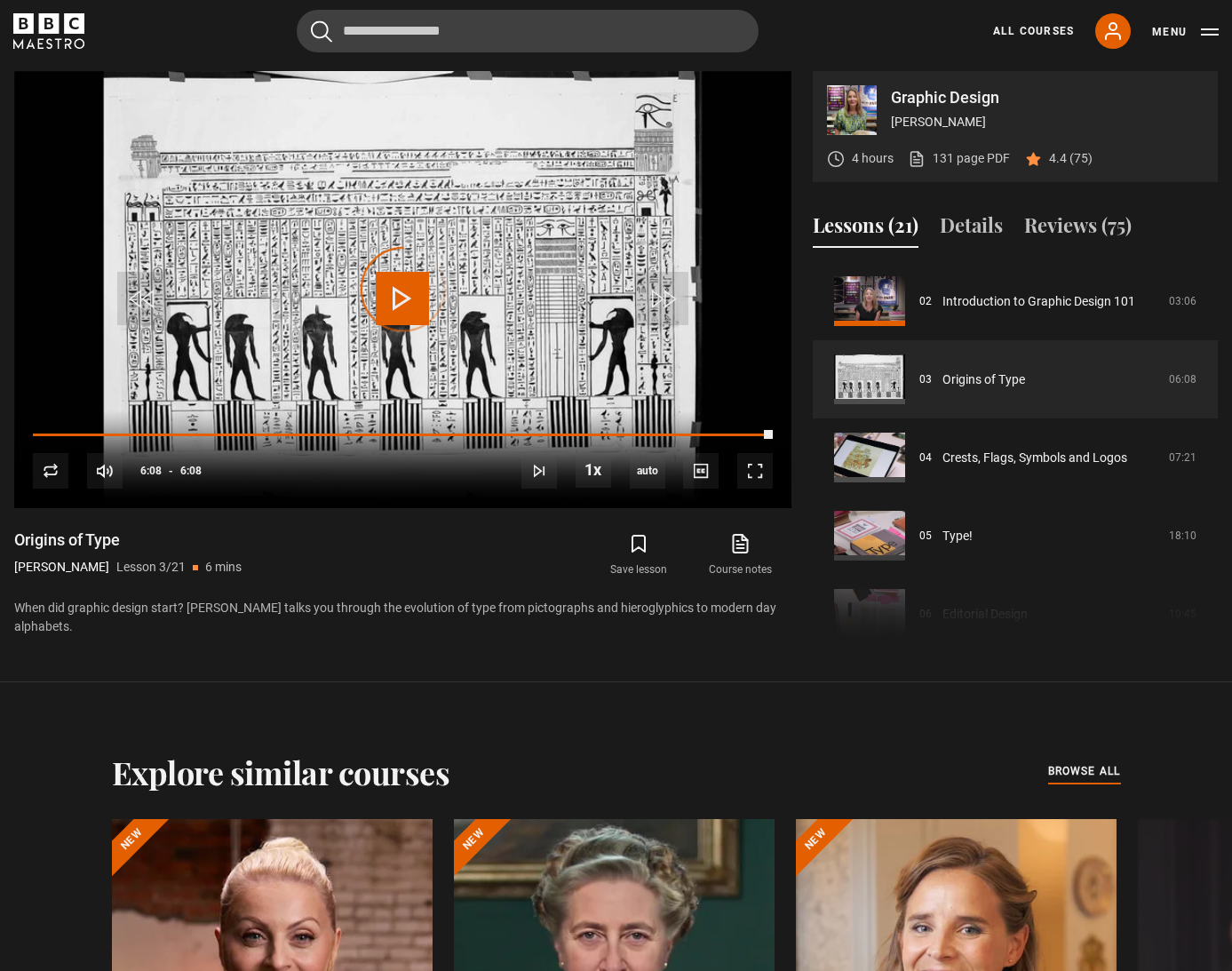  Describe the element at coordinates (528, 31) in the screenshot. I see `input: Search` at that location.